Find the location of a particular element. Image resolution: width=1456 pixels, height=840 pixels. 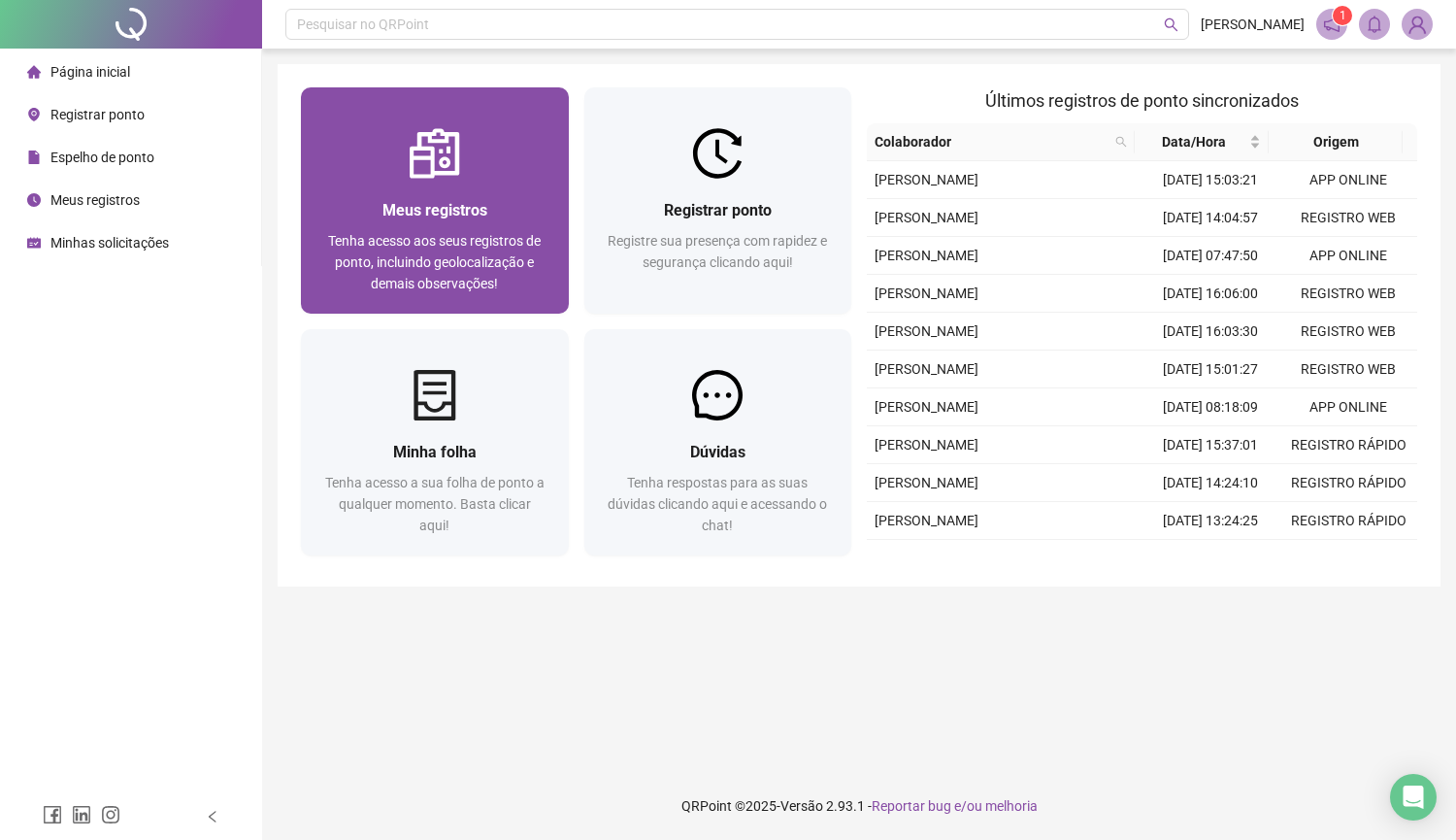

span: Registre sua presença com rapidez e segurança clicando aqui! is located at coordinates (717, 251).